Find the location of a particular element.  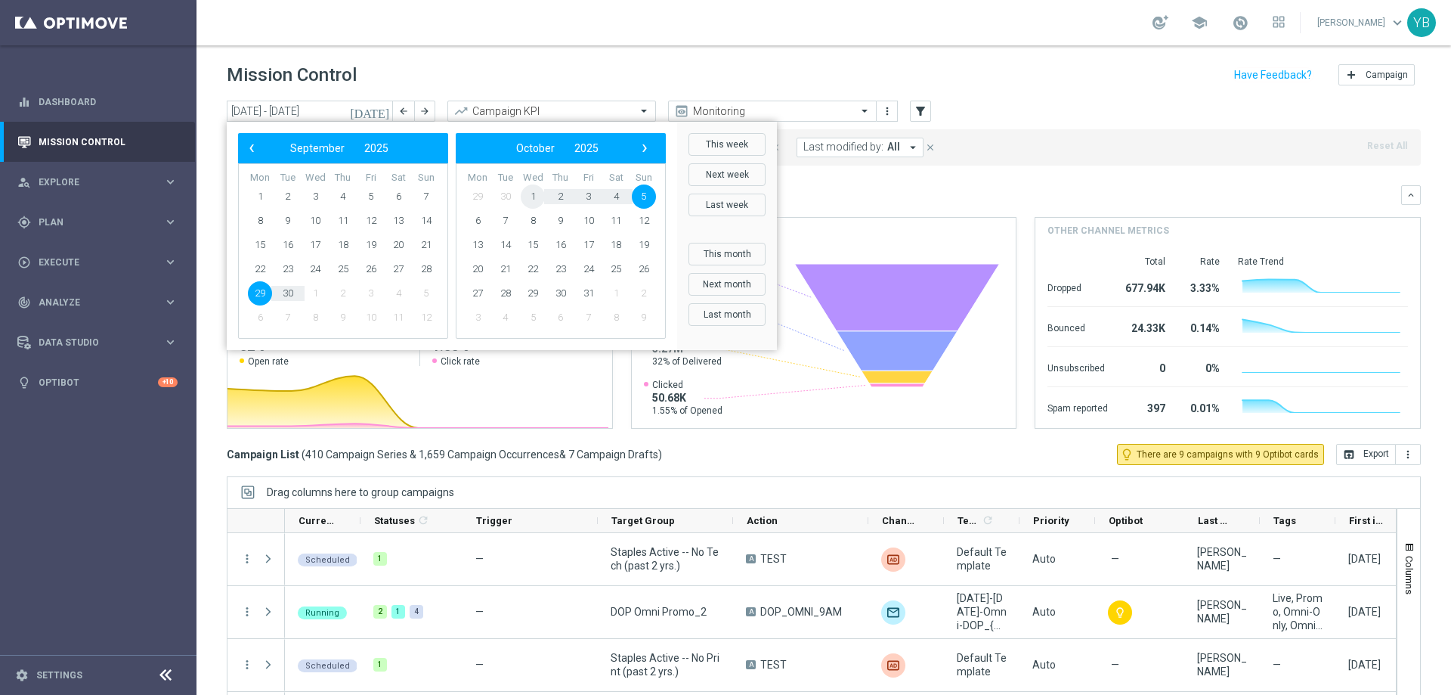

span: Clicked is located at coordinates (687, 385).